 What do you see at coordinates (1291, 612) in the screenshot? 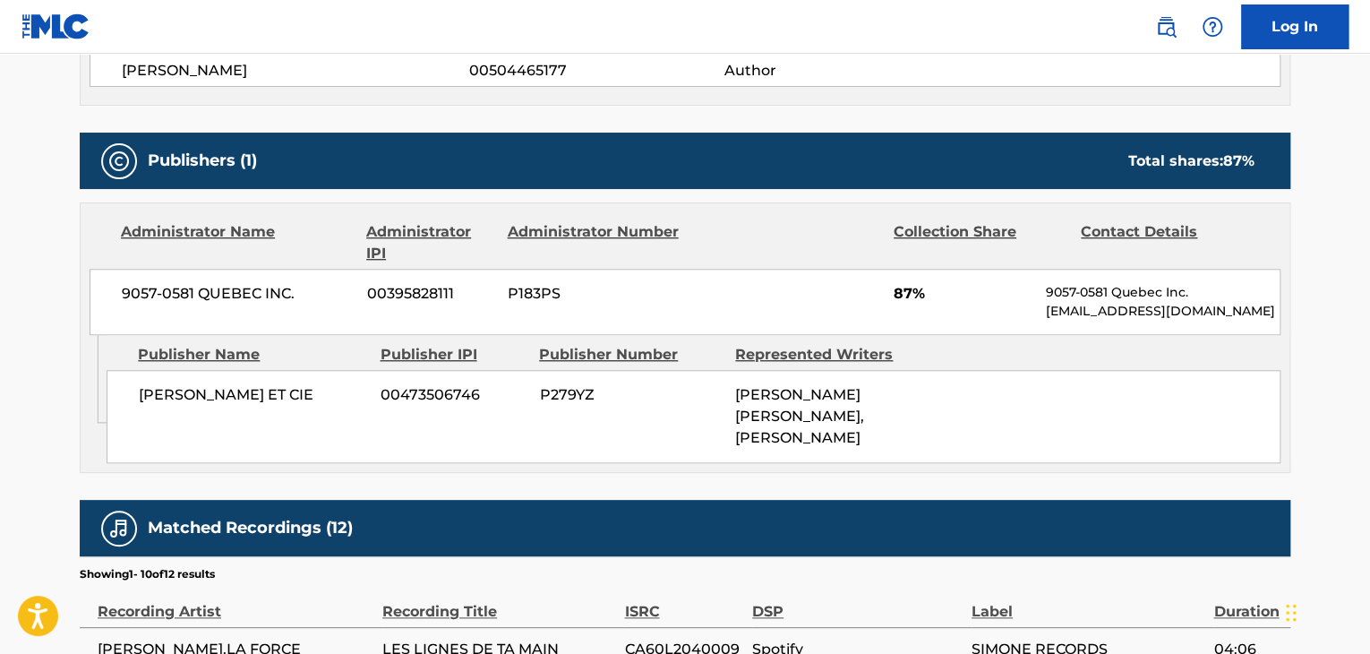
I see `div: Drag` at bounding box center [1291, 612].